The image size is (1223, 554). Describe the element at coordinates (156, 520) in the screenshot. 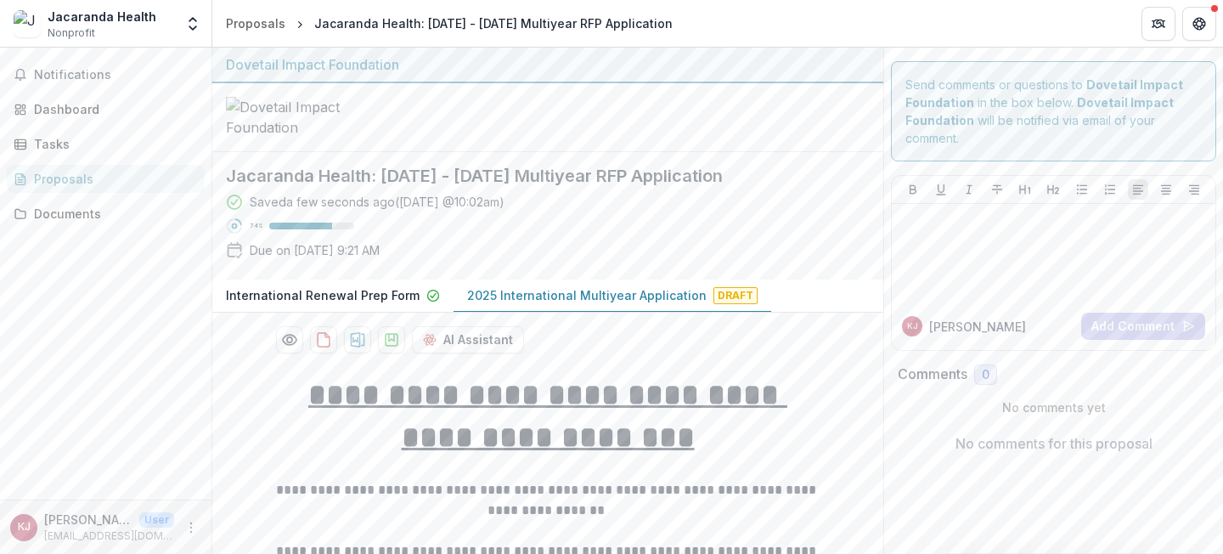

I see `p: User` at that location.